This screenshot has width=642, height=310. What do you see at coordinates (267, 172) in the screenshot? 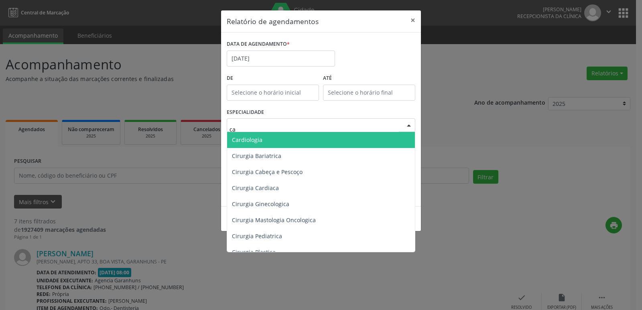
I see `span: Cirurgia Cabeça e Pescoço` at bounding box center [267, 172].